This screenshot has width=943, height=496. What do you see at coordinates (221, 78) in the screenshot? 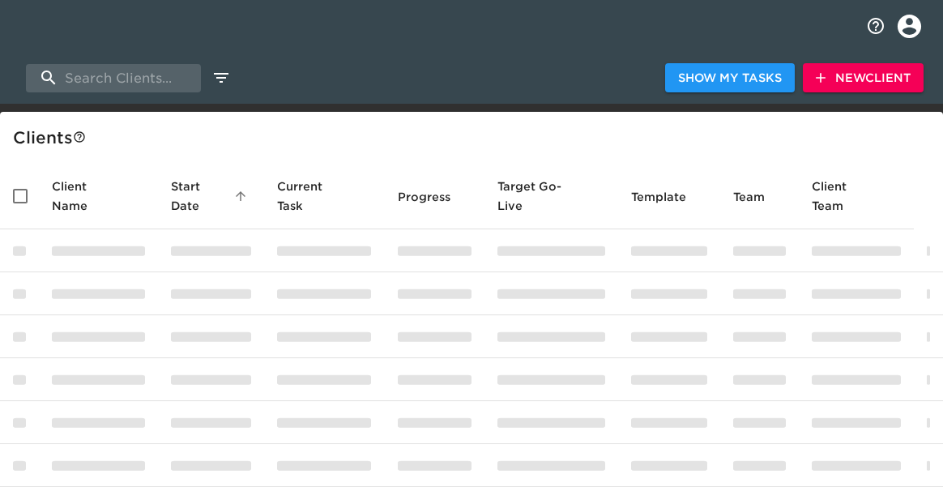
I see `button: edit` at bounding box center [221, 78].